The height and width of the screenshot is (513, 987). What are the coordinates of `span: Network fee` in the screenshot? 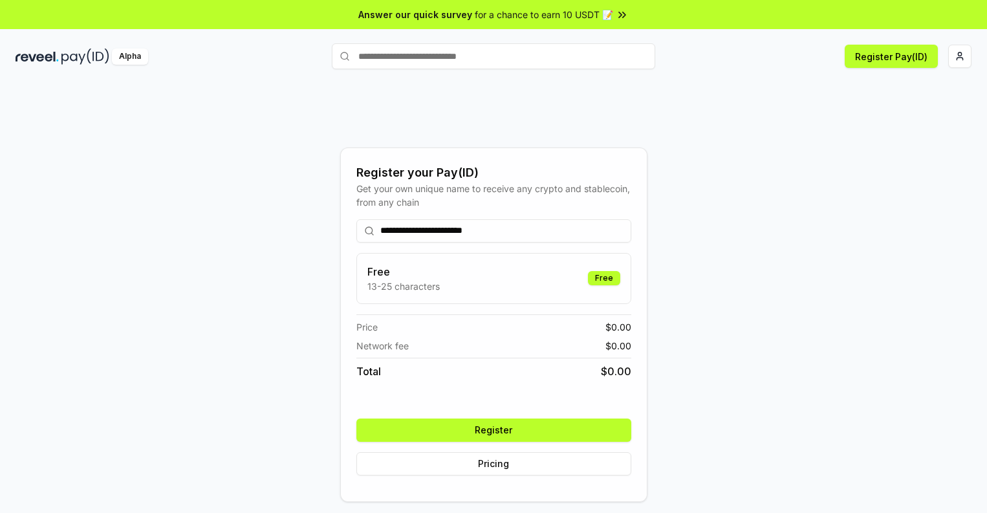 It's located at (382, 345).